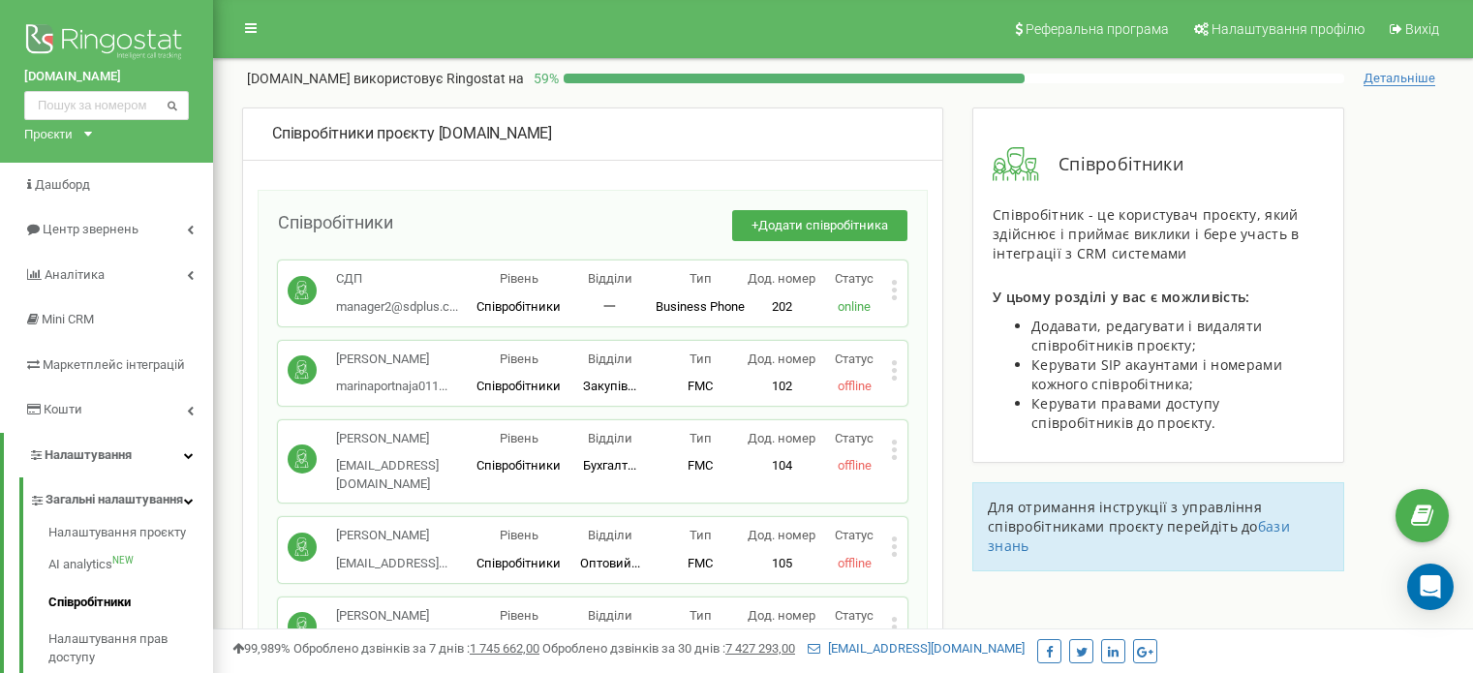 This screenshot has height=673, width=1473. I want to click on div: Open Intercom Messenger, so click(1430, 587).